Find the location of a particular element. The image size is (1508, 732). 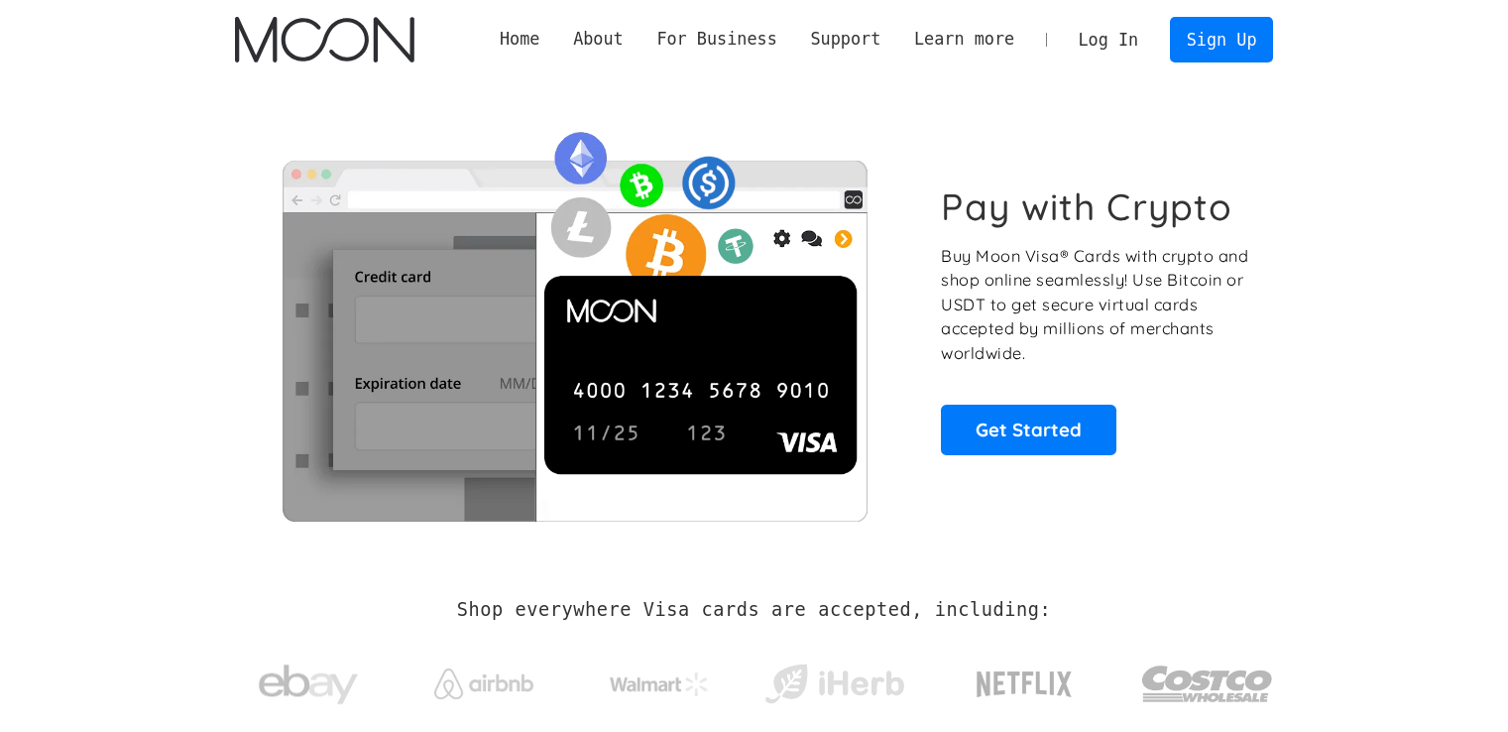

a: home is located at coordinates (324, 40).